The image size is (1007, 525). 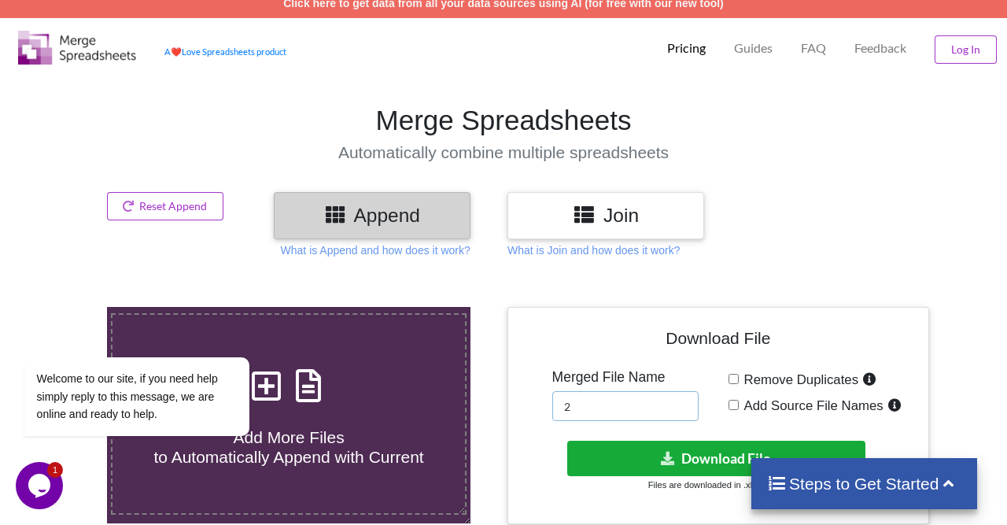 What do you see at coordinates (798, 379) in the screenshot?
I see `span: Remove Duplicates` at bounding box center [798, 379].